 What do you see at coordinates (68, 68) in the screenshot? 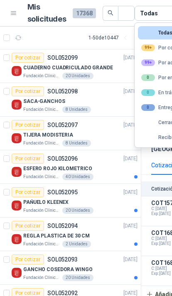
I see `p: CUADERNO CUADRICULADO GRANDE` at bounding box center [68, 68].